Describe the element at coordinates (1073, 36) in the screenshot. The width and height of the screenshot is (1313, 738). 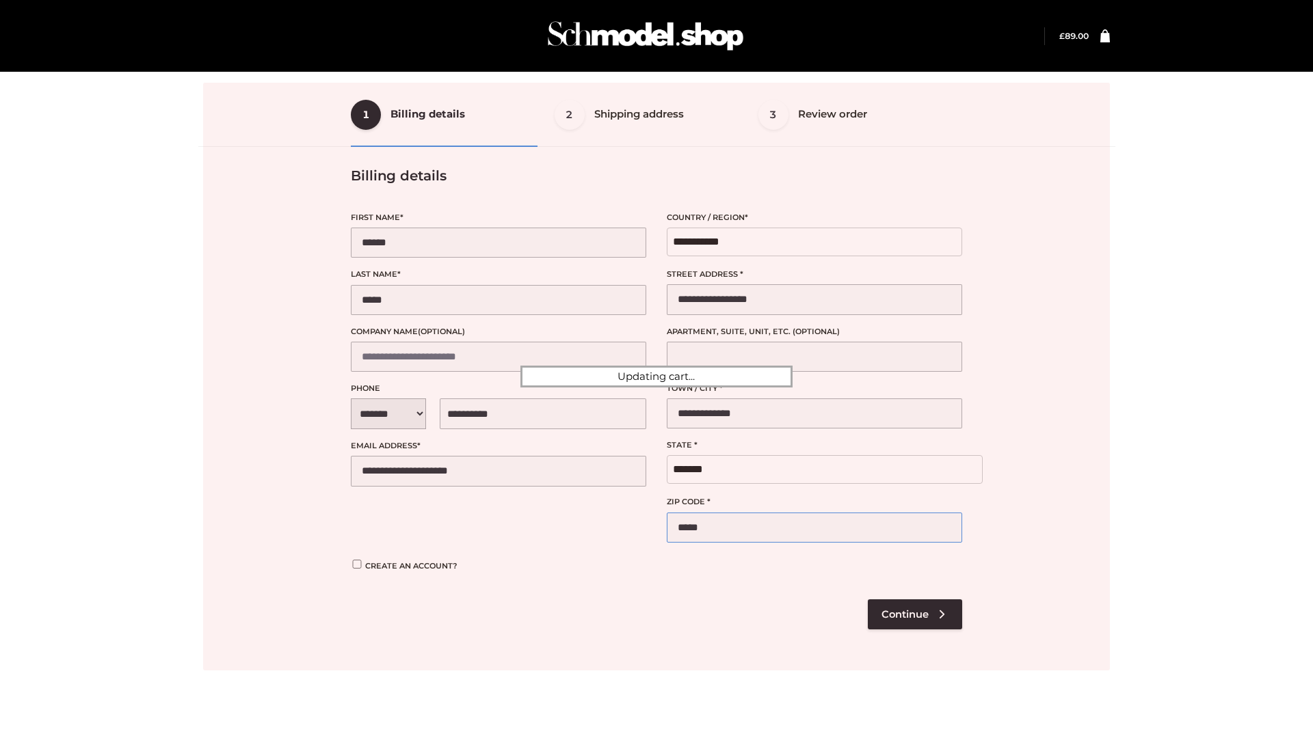
I see `bdi: 89.00` at that location.